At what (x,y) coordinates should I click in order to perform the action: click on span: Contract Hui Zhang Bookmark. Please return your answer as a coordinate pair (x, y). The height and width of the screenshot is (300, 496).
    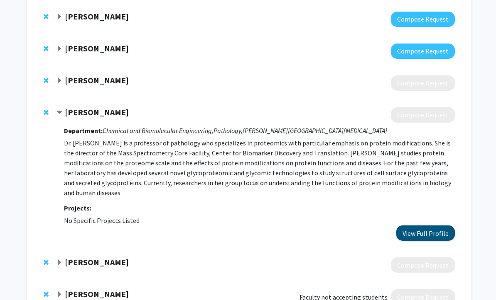
    Looking at the image, I should click on (59, 113).